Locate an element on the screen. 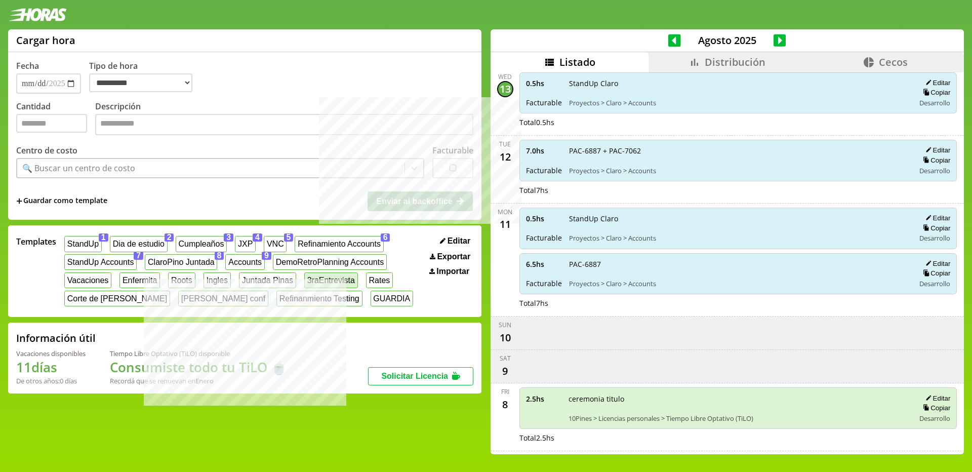  h1: Consumiste todo tu TiLO 🍵 is located at coordinates (199, 367).